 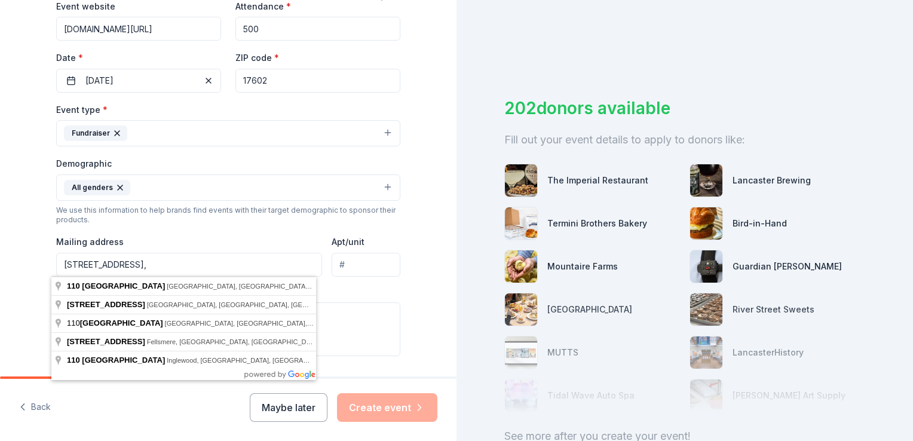 I want to click on img: photo for Bird-in-Hand, so click(x=706, y=224).